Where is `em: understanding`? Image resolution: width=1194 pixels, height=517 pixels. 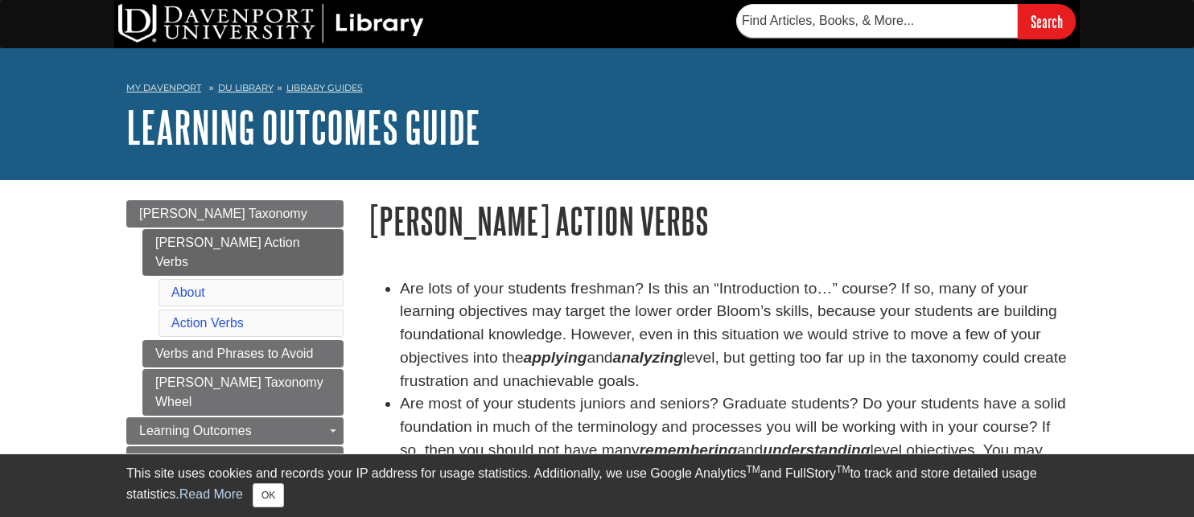 em: understanding is located at coordinates (816, 450).